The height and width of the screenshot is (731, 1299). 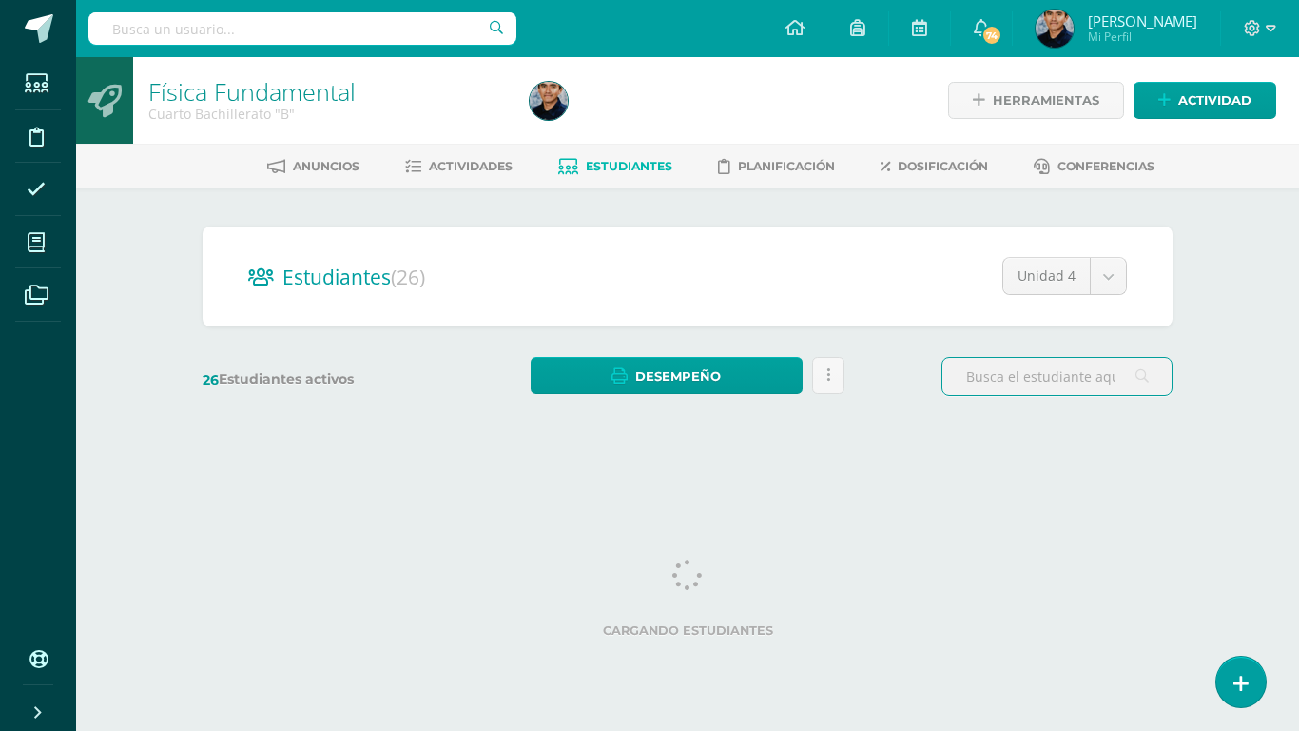 What do you see at coordinates (471, 166) in the screenshot?
I see `span: Actividades` at bounding box center [471, 166].